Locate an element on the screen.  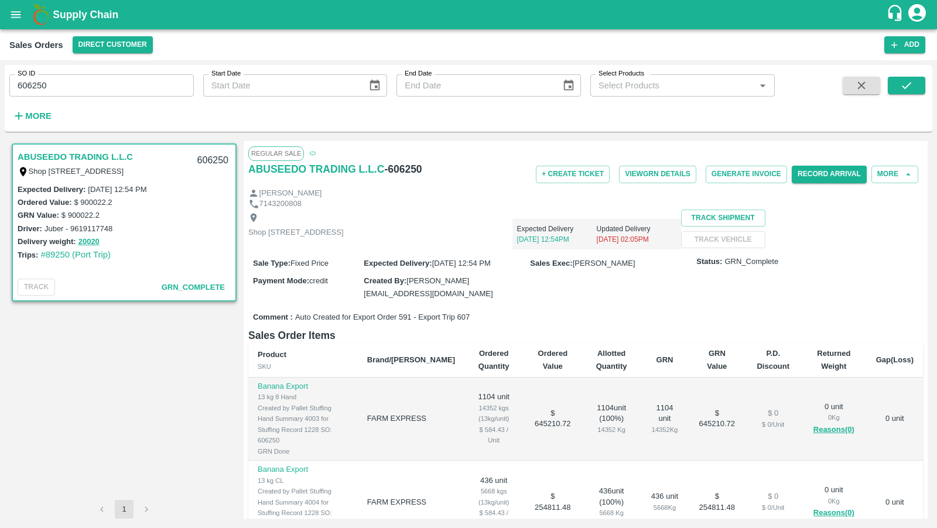
div: SKU is located at coordinates (303, 367).